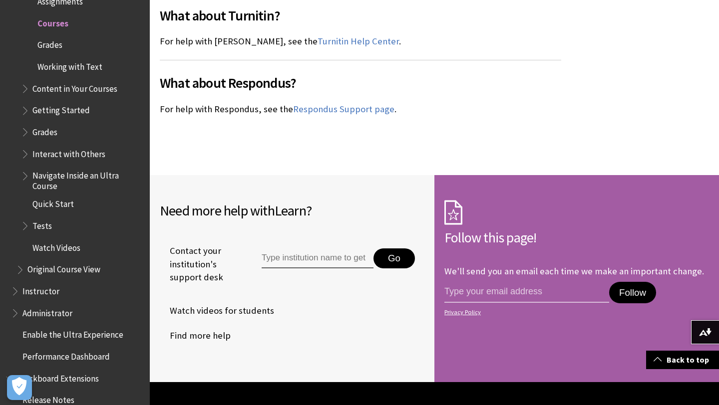  Describe the element at coordinates (575, 312) in the screenshot. I see `a: Privacy Policy` at that location.